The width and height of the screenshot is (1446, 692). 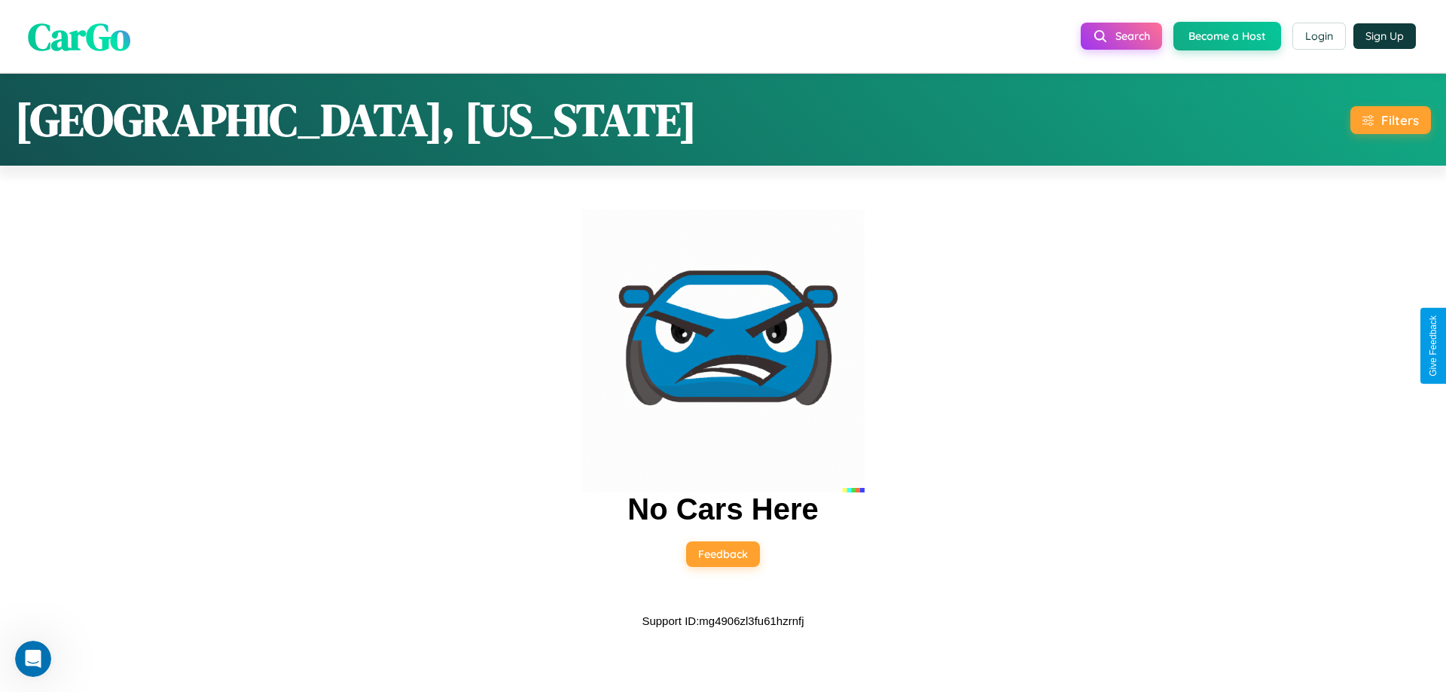 I want to click on button: Search, so click(x=1122, y=36).